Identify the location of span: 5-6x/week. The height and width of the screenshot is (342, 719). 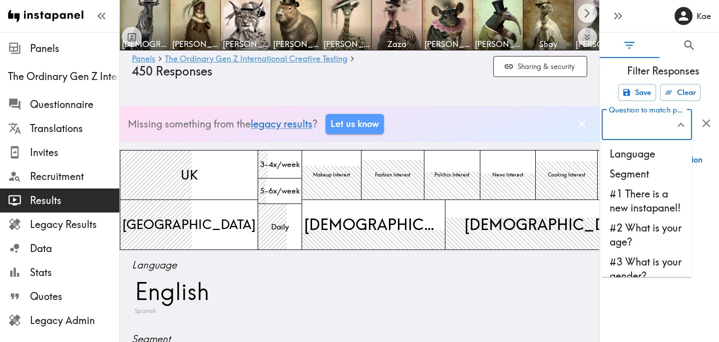
(280, 190).